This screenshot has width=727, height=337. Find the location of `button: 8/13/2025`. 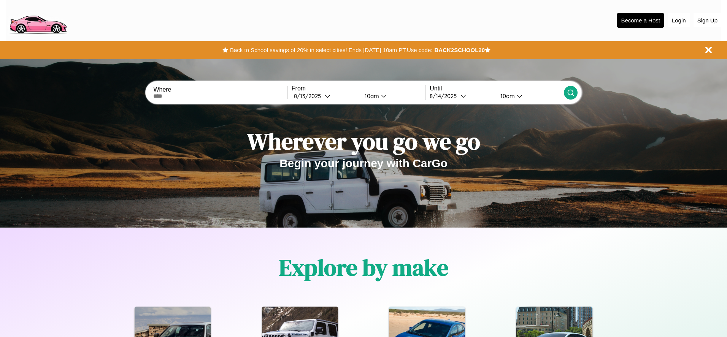

button: 8/13/2025 is located at coordinates (325, 96).